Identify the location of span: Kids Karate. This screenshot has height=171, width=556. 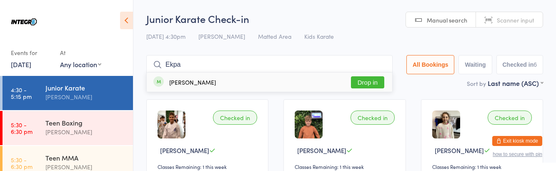
(319, 36).